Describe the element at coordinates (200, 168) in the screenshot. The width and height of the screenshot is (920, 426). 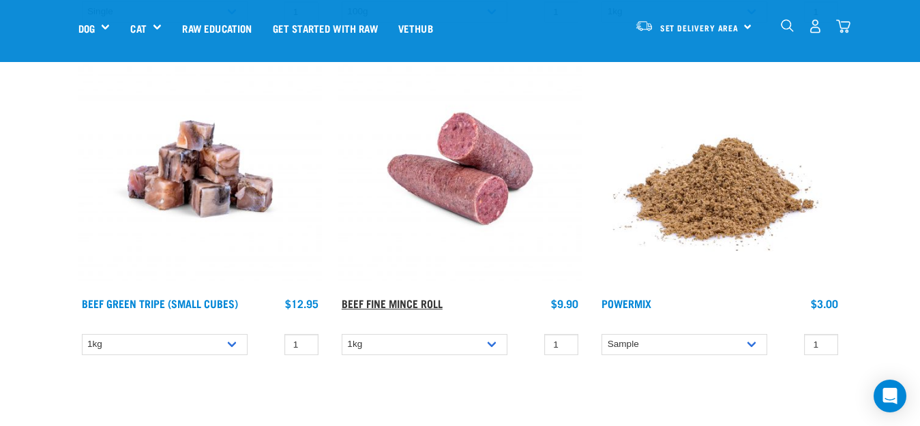
I see `img: Beef Tripe Bites 1634` at that location.